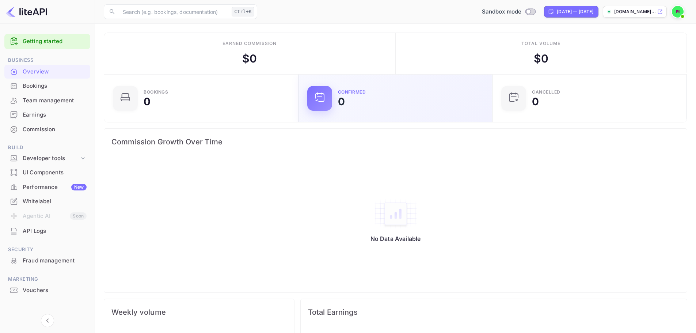 The image size is (696, 333). What do you see at coordinates (396, 239) in the screenshot?
I see `p: No Data Available` at bounding box center [396, 239].